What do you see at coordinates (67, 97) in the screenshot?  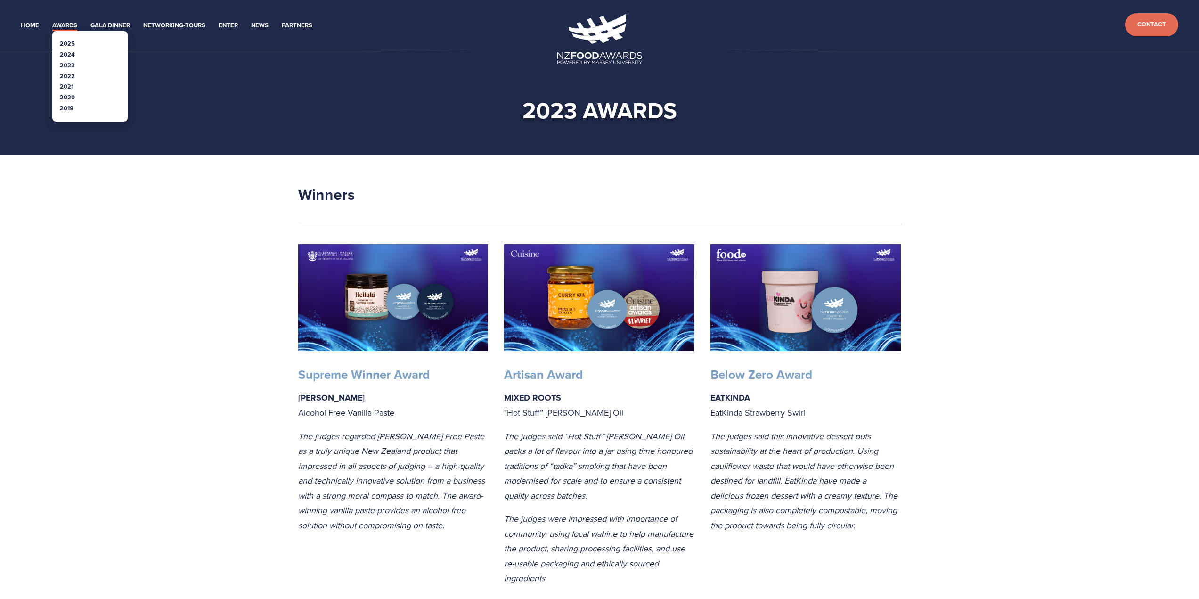 I see `a: 2020` at bounding box center [67, 97].